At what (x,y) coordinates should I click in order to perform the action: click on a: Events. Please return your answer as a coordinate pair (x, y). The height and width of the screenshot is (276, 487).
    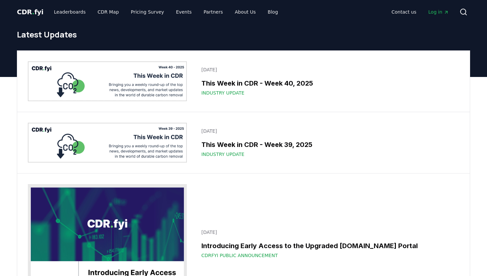
    Looking at the image, I should click on (184, 12).